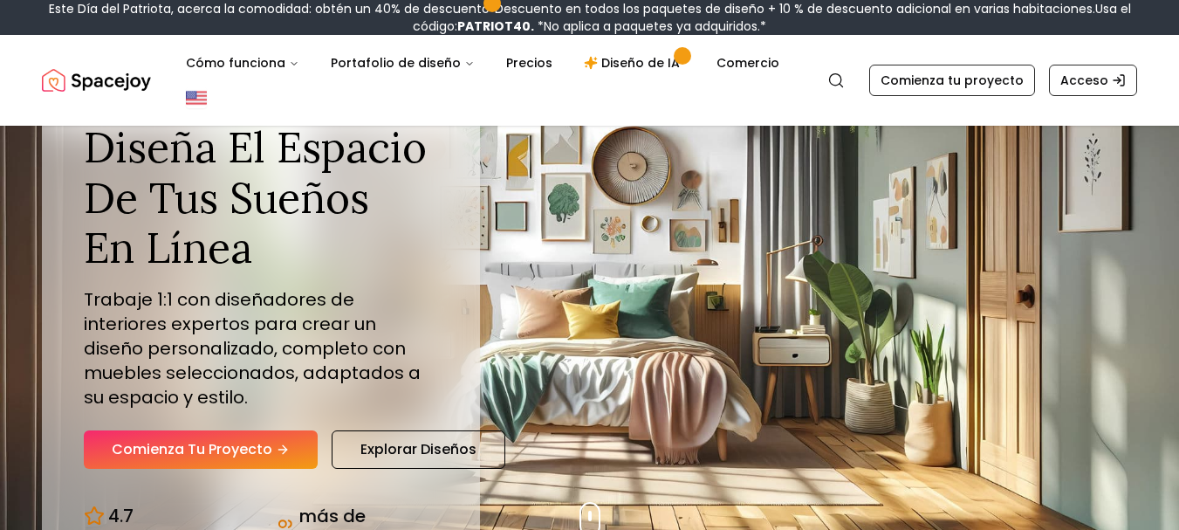  What do you see at coordinates (640, 63) in the screenshot?
I see `font: Diseño de IA` at bounding box center [640, 63].